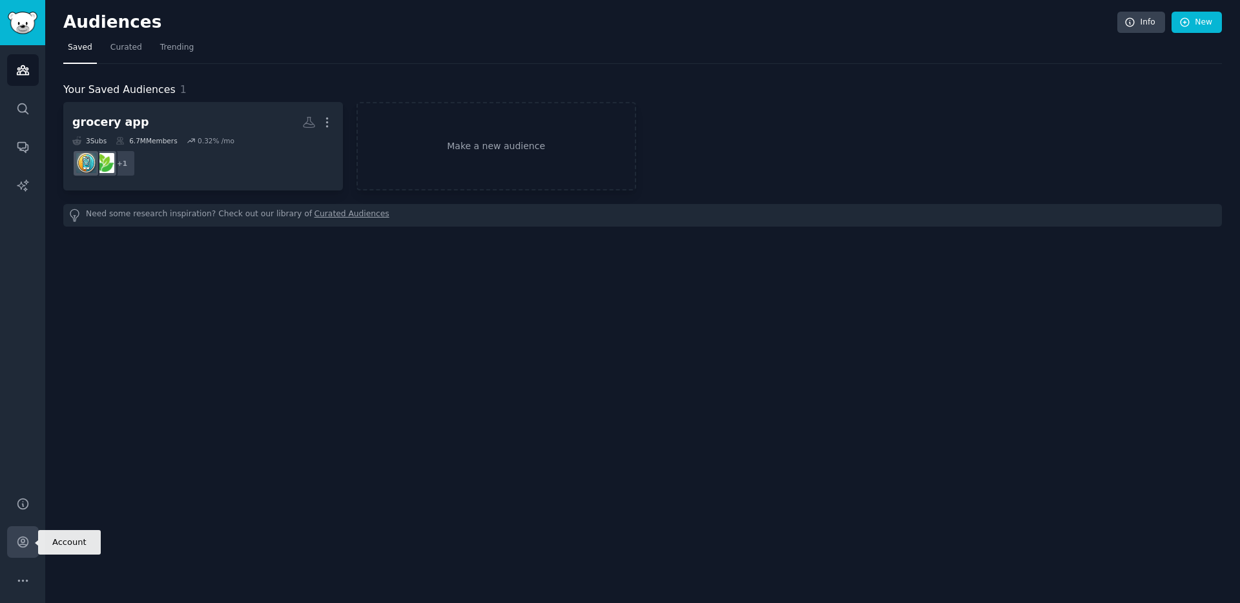  Describe the element at coordinates (216, 141) in the screenshot. I see `div: 0.32 % /mo` at that location.